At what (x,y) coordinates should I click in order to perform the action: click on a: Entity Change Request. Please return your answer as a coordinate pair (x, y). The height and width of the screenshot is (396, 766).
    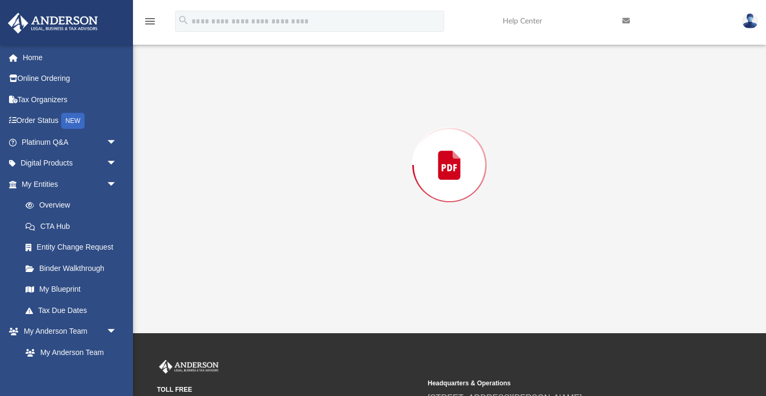
    Looking at the image, I should click on (74, 247).